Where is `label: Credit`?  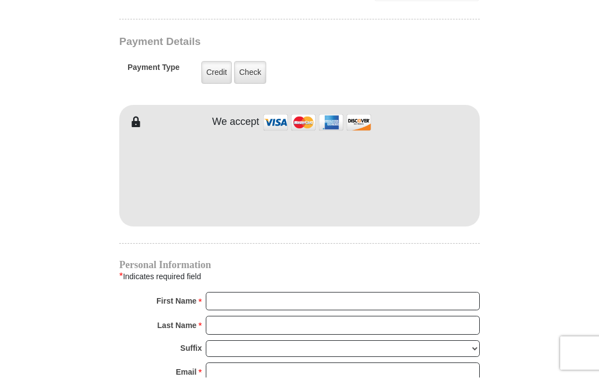 label: Credit is located at coordinates (216, 73).